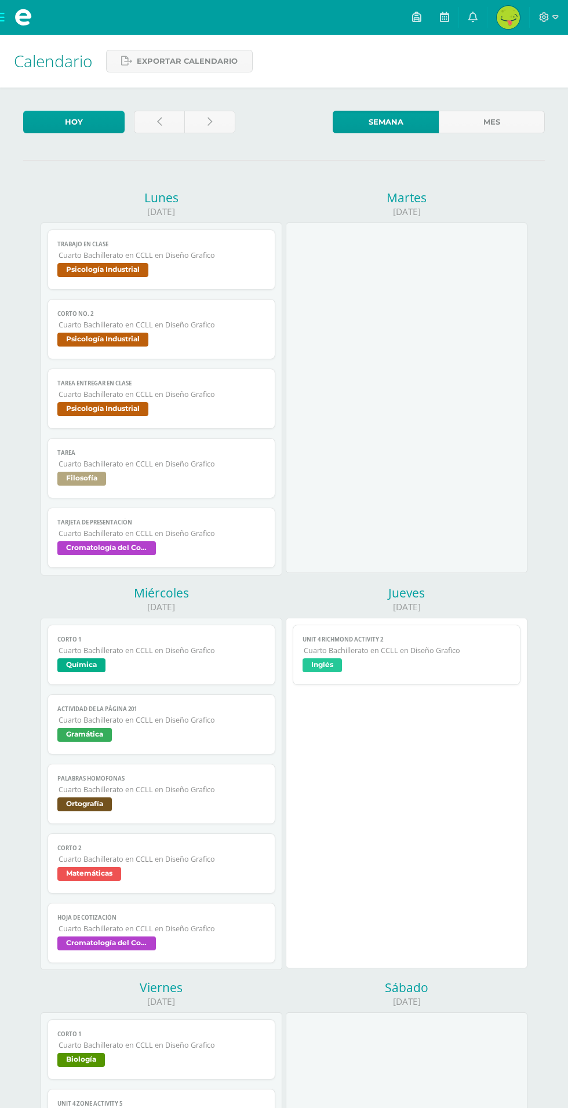  Describe the element at coordinates (161, 244) in the screenshot. I see `span: Trabajo en clase` at that location.